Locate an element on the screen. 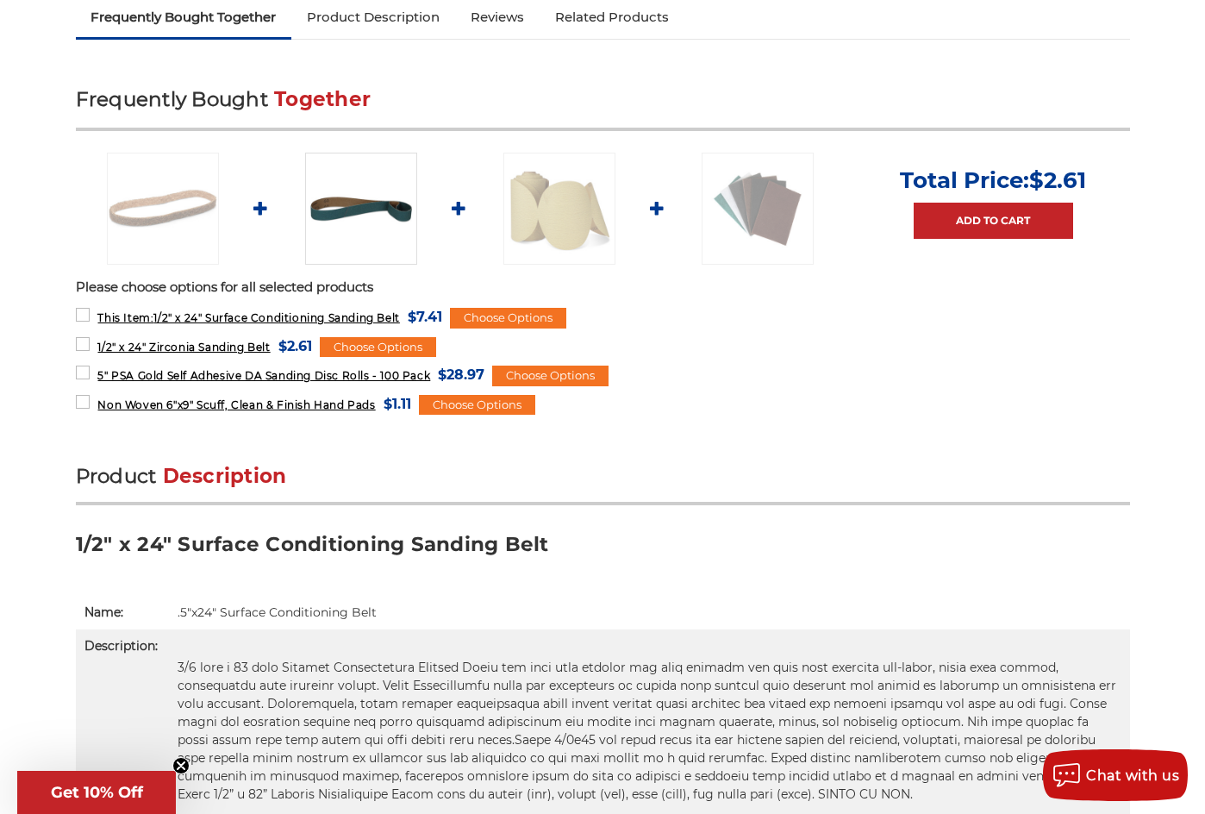 The width and height of the screenshot is (1205, 814). span: $7.41 is located at coordinates (425, 316).